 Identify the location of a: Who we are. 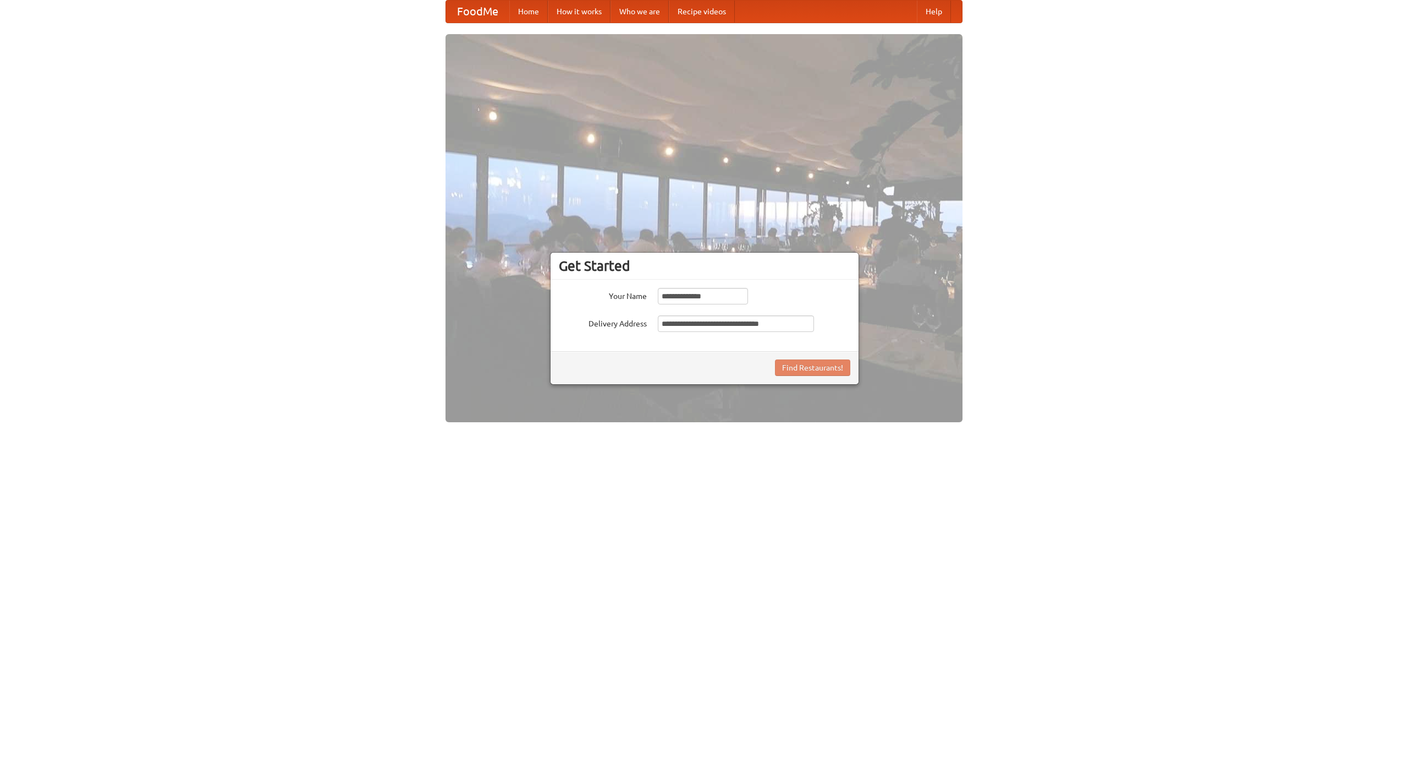
(640, 12).